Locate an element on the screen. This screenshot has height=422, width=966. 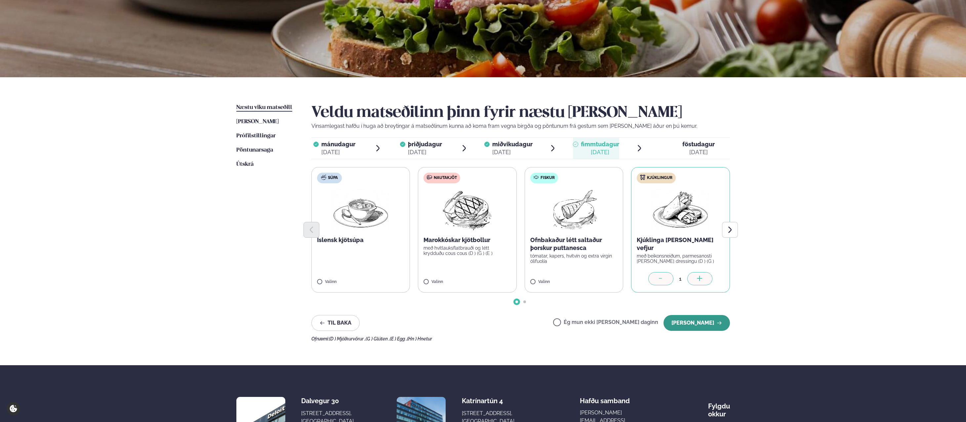
p: Íslensk kjötsúpa is located at coordinates (361, 240).